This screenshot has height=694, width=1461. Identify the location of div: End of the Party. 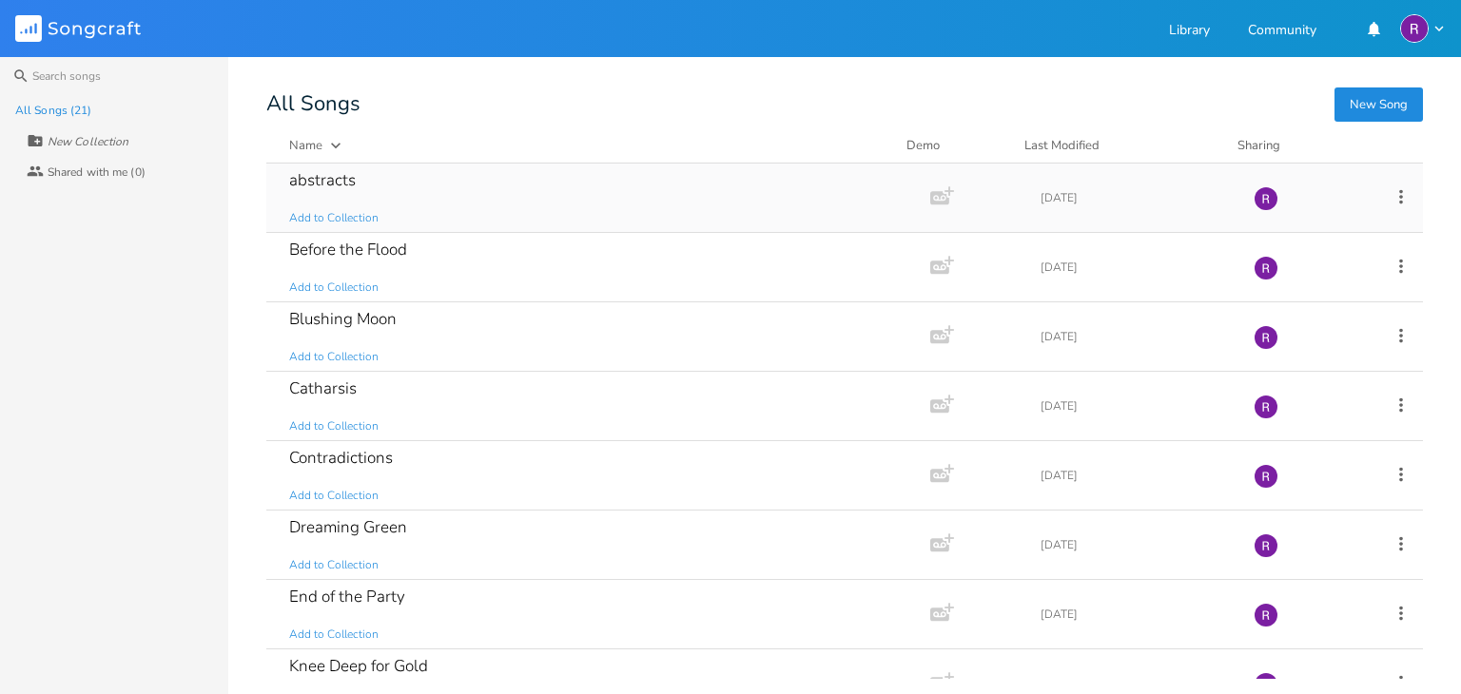
(347, 596).